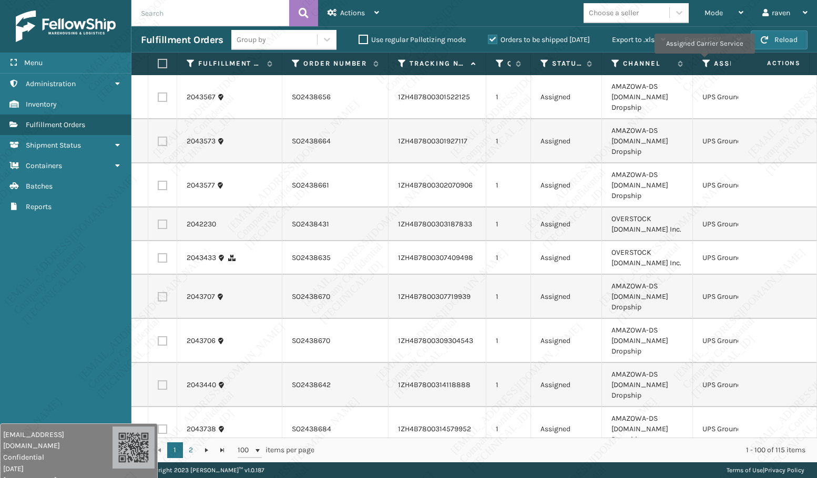 The image size is (817, 478). What do you see at coordinates (434, 429) in the screenshot?
I see `a: 1ZH4B7800314579952` at bounding box center [434, 429].